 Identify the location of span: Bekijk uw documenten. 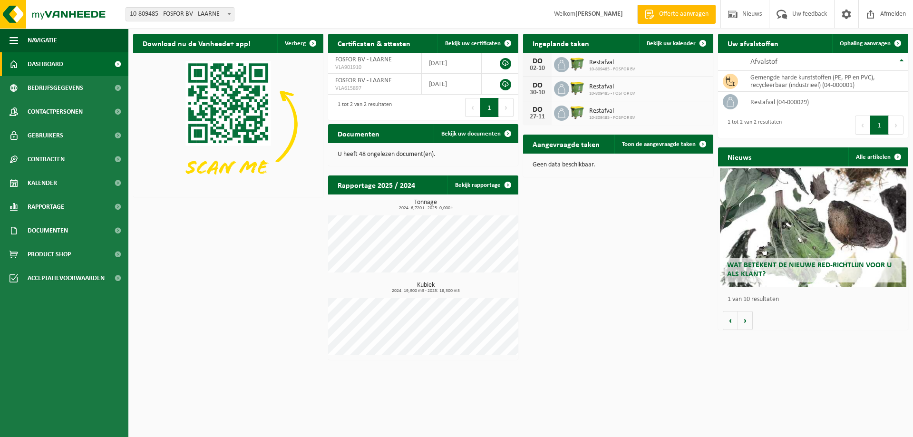
(471, 134).